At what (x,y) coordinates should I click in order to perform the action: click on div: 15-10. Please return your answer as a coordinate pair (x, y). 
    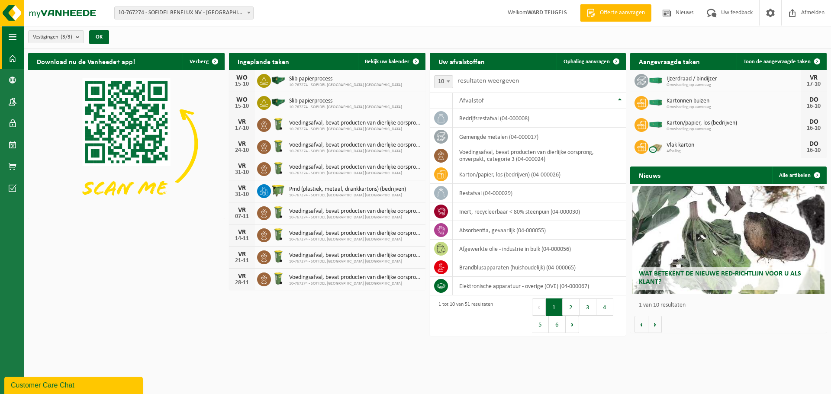
    Looking at the image, I should click on (242, 106).